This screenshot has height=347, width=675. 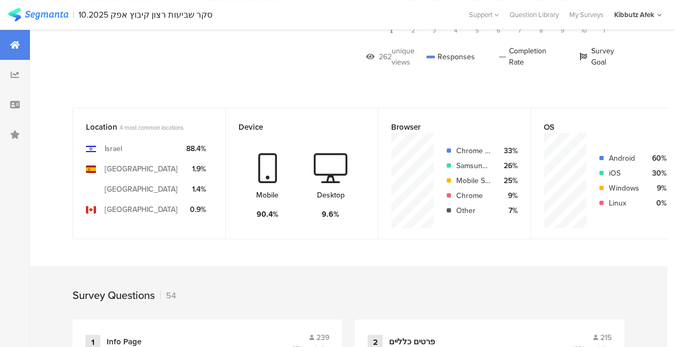 What do you see at coordinates (330, 214) in the screenshot?
I see `div: 9.6%` at bounding box center [330, 214].